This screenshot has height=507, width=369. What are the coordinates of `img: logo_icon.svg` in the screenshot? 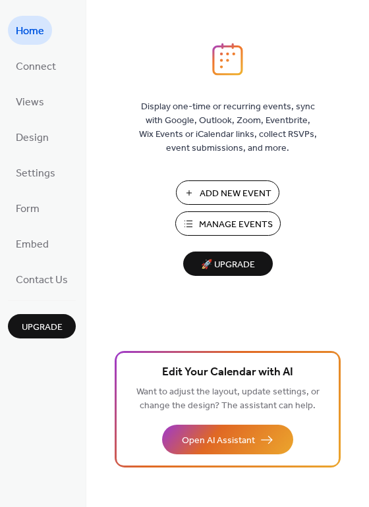 It's located at (227, 59).